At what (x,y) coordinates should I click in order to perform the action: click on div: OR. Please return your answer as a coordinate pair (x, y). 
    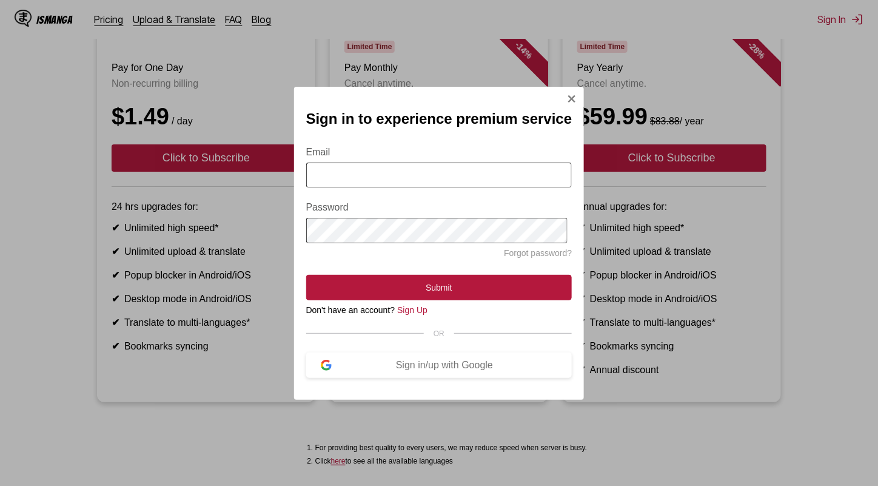
    Looking at the image, I should click on (439, 334).